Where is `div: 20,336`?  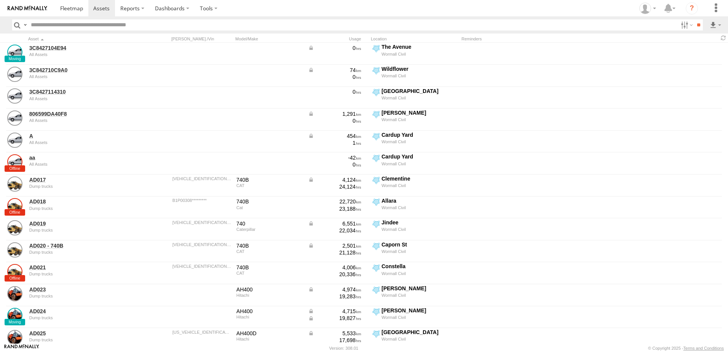
div: 20,336 is located at coordinates (335, 274).